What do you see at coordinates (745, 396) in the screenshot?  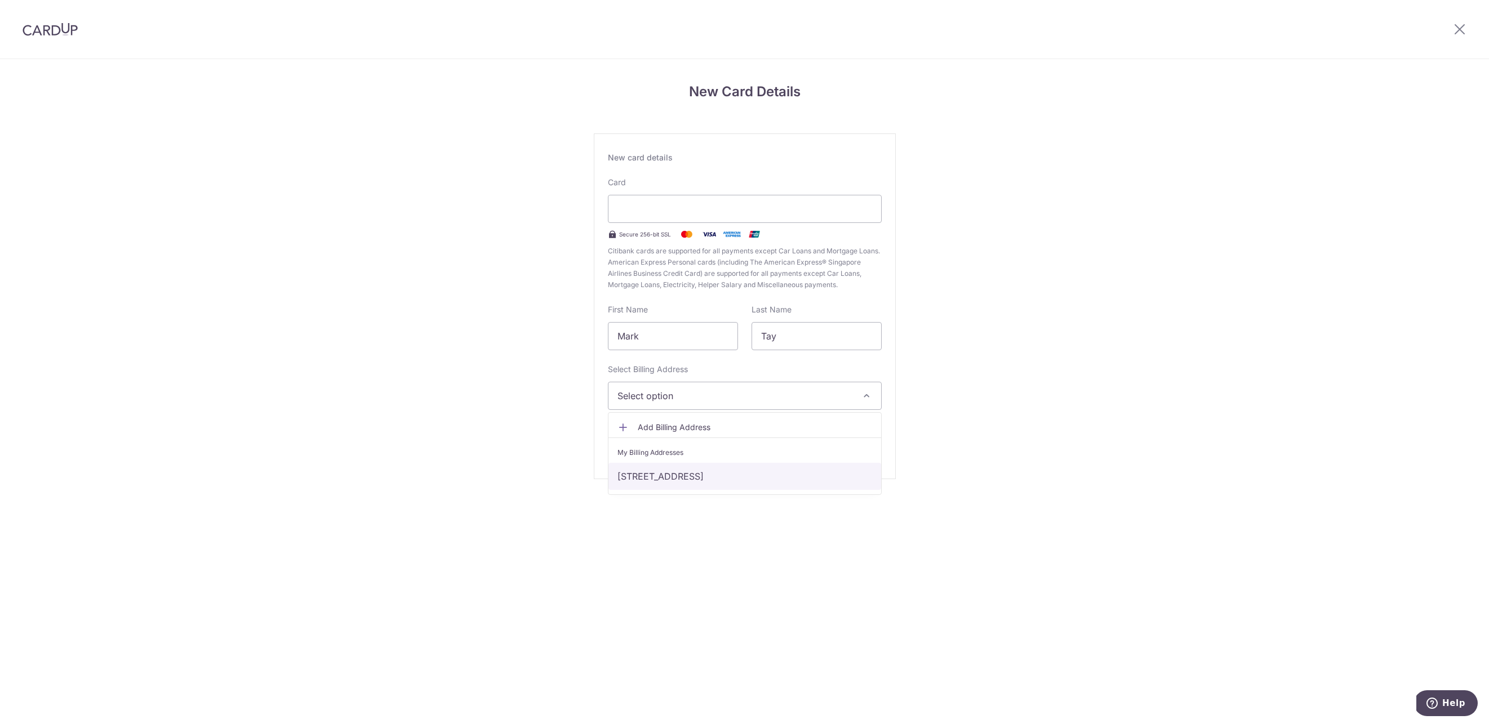 I see `button: Select option` at bounding box center [745, 396].